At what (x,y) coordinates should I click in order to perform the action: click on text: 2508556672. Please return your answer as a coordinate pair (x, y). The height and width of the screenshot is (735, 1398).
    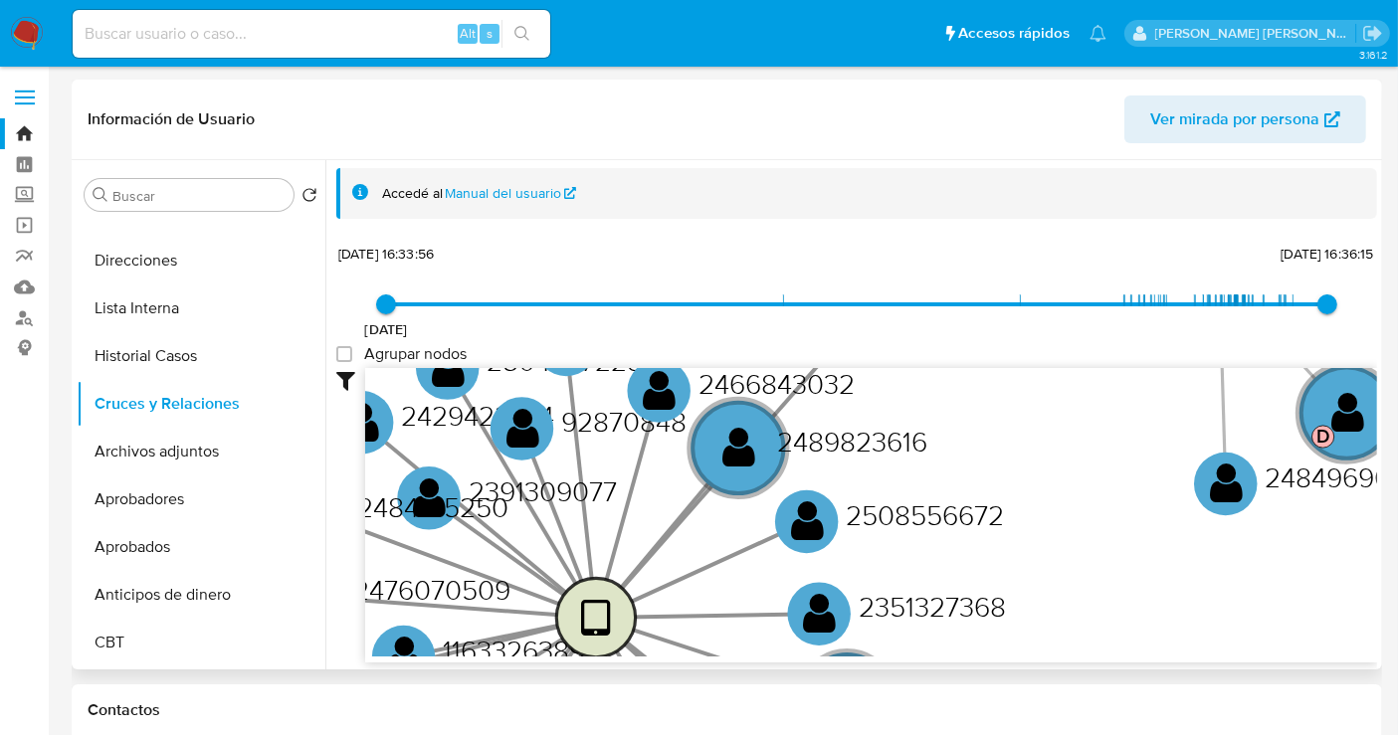
    Looking at the image, I should click on (924, 515).